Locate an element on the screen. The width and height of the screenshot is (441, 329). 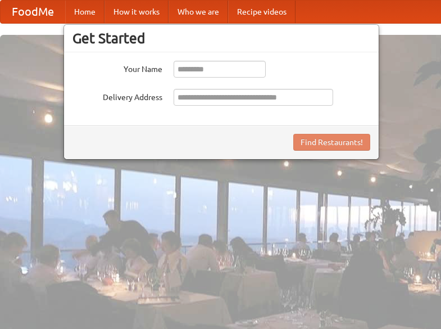
label: Delivery Address is located at coordinates (118, 96).